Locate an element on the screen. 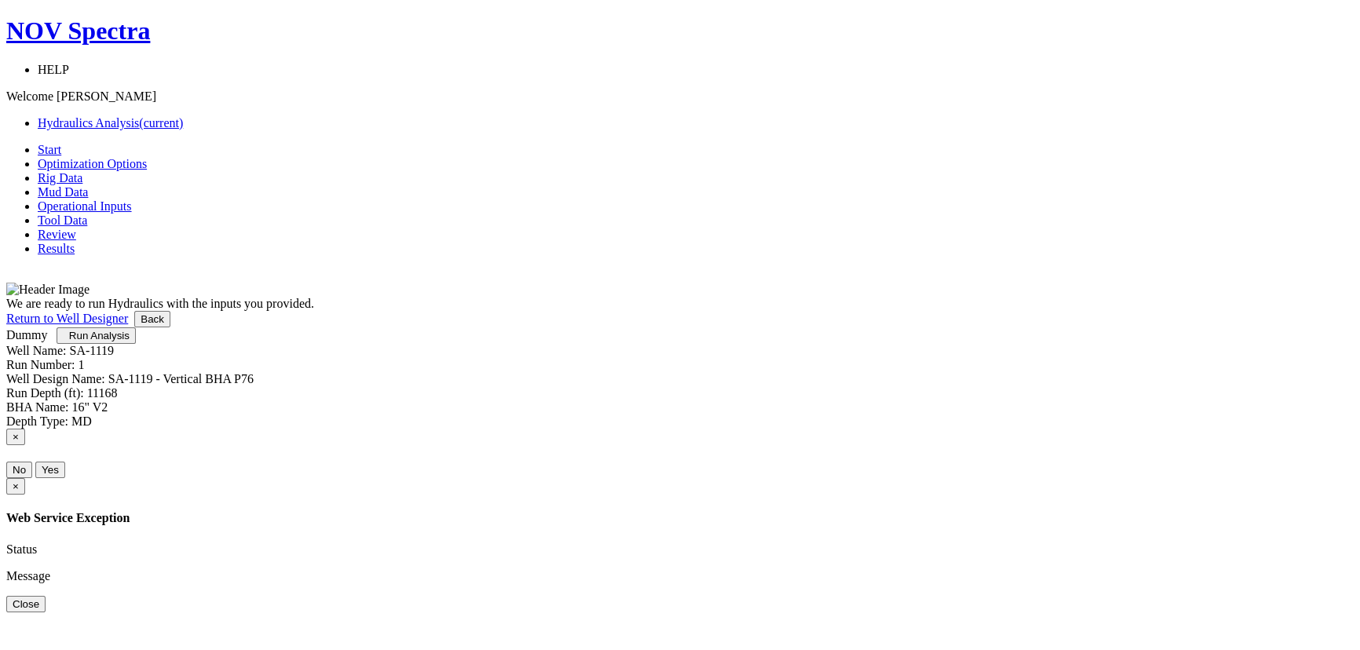 This screenshot has height=650, width=1360. label: Depth Type: is located at coordinates (37, 421).